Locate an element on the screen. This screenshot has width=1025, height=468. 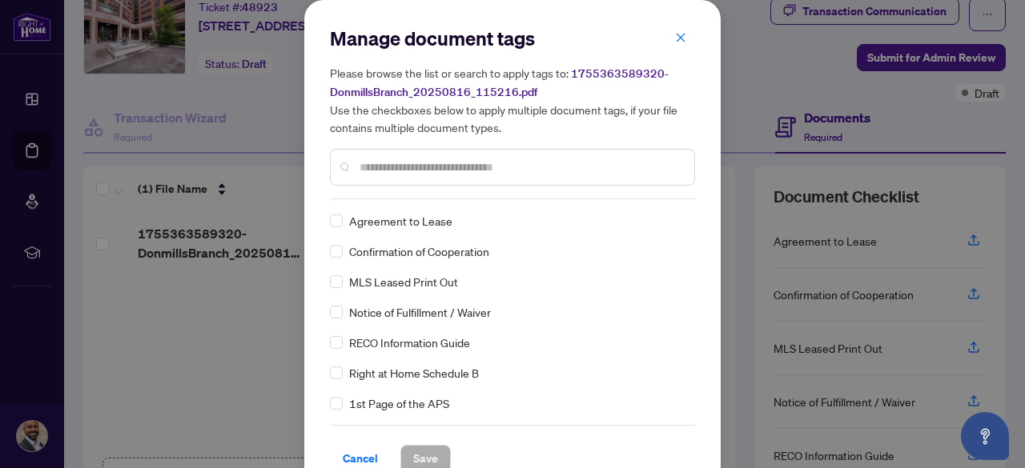
h2: Manage document tags is located at coordinates (512, 38).